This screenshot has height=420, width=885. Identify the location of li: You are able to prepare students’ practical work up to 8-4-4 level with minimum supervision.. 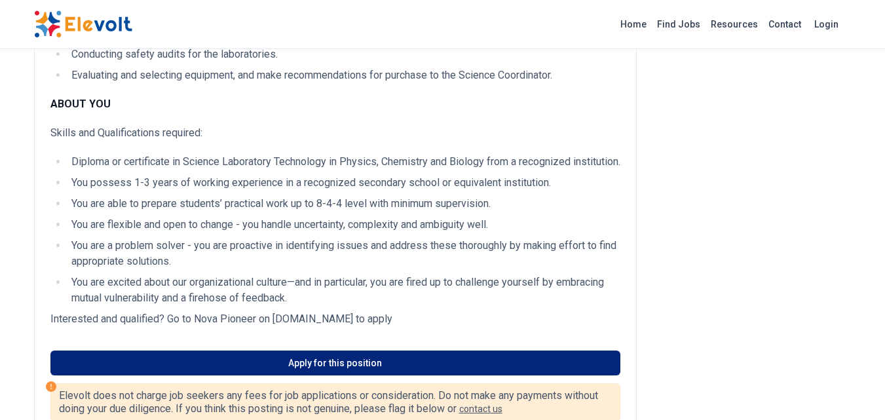
(344, 204).